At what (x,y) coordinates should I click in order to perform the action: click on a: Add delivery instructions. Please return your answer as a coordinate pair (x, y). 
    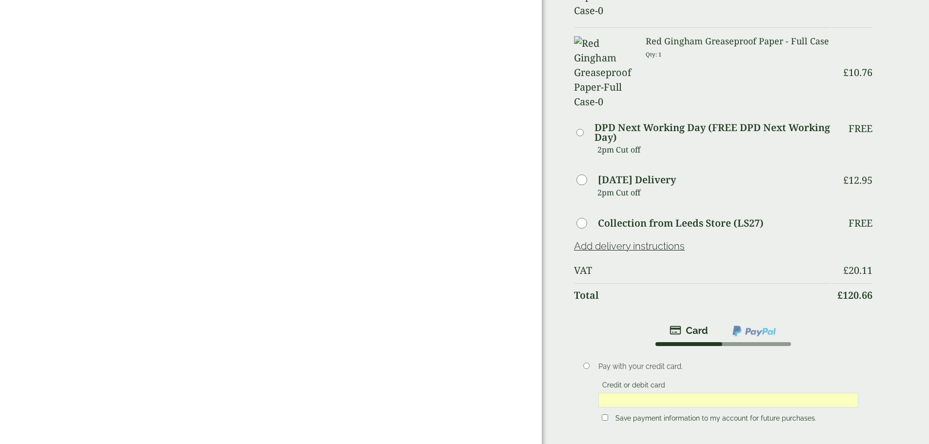
    Looking at the image, I should click on (629, 246).